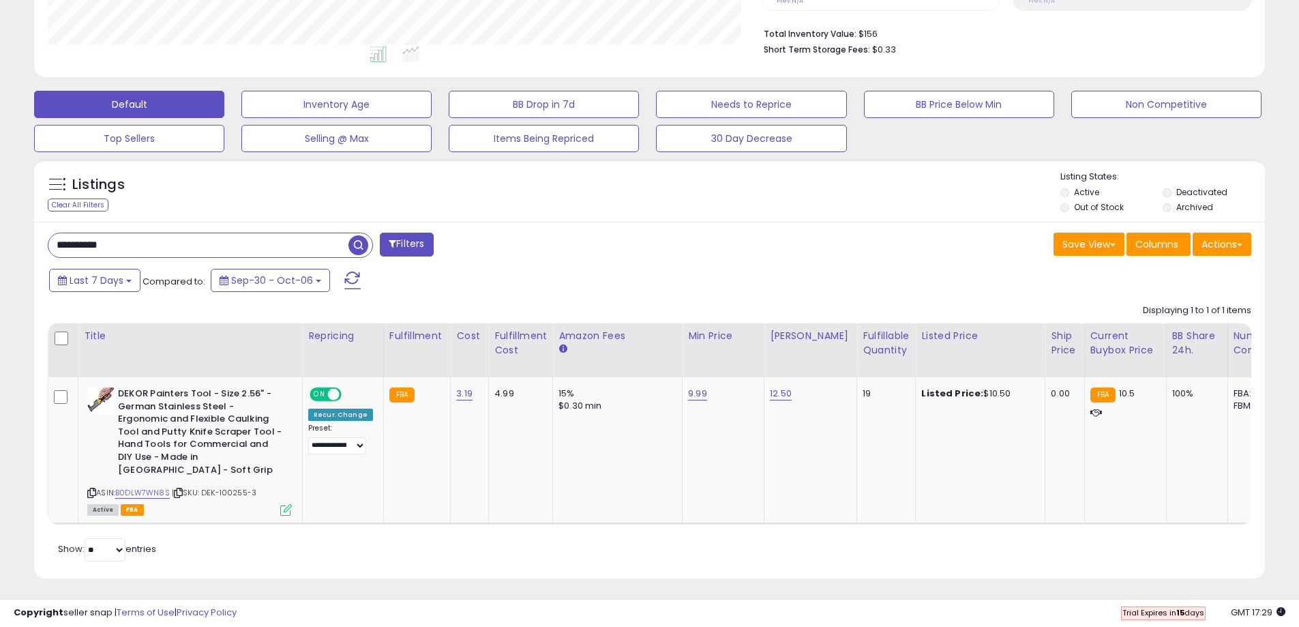 This screenshot has width=1299, height=627. Describe the element at coordinates (98, 185) in the screenshot. I see `h5: Listings` at that location.